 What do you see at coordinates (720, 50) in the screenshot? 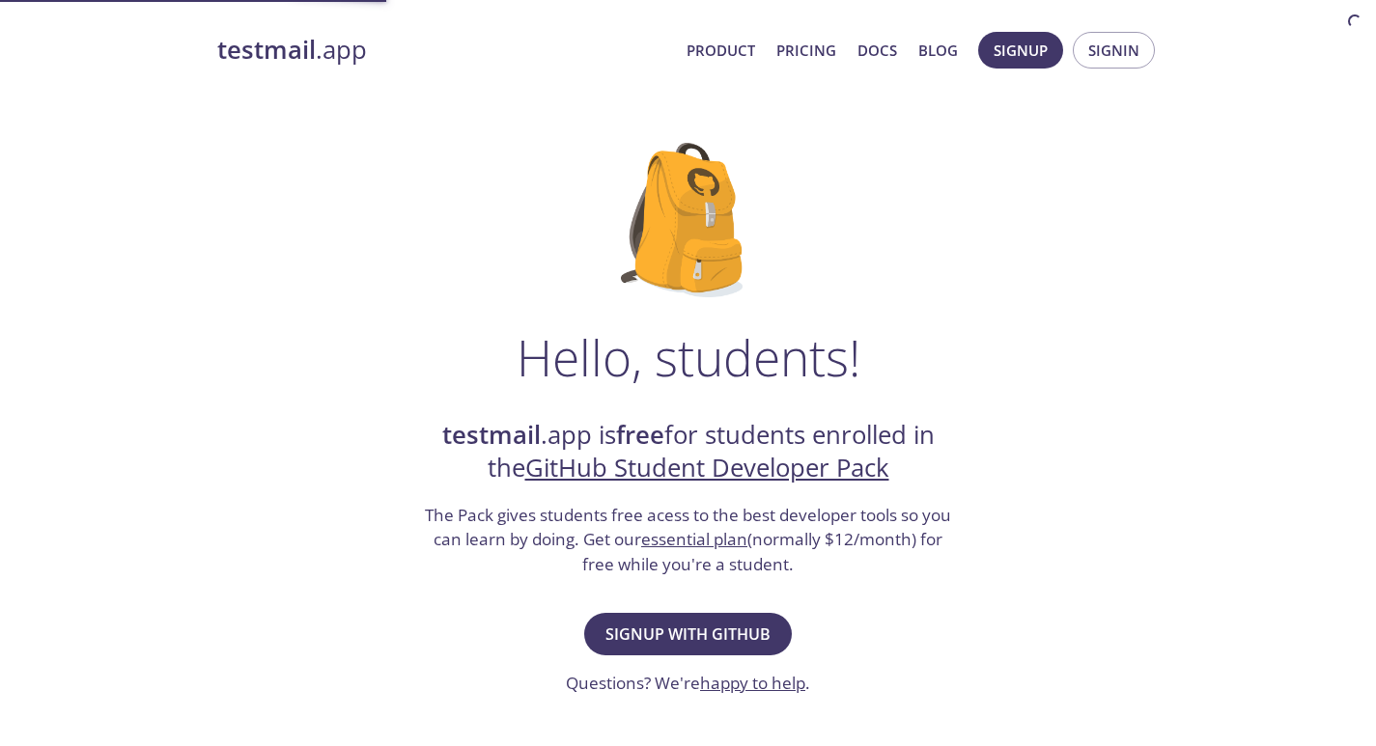
I see `a: Product` at bounding box center [720, 50].